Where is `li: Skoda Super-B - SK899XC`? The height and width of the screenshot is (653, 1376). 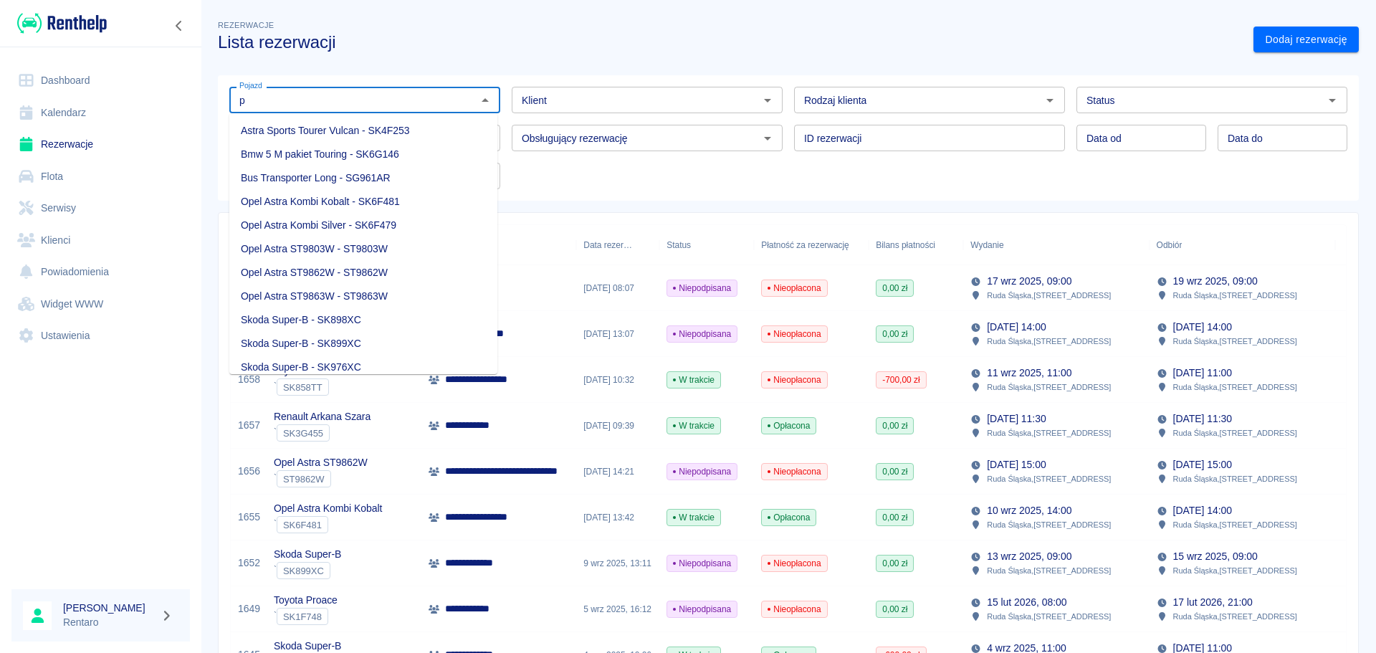
li: Skoda Super-B - SK899XC is located at coordinates (363, 343).